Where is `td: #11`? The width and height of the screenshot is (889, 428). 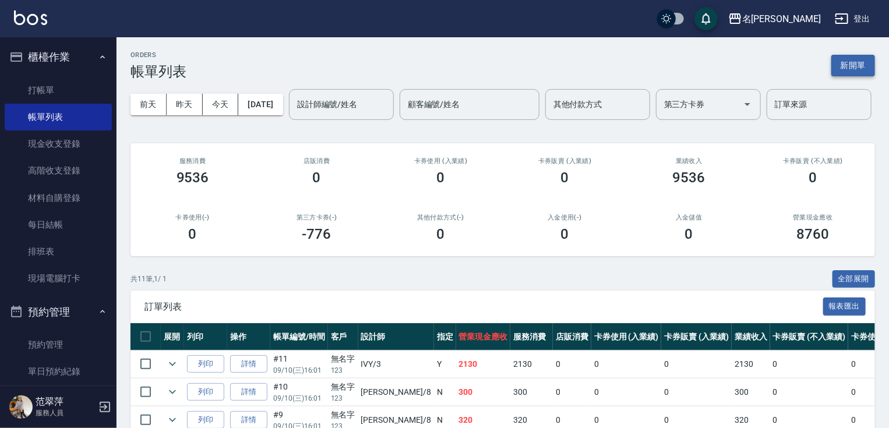 td: #11 is located at coordinates (299, 364).